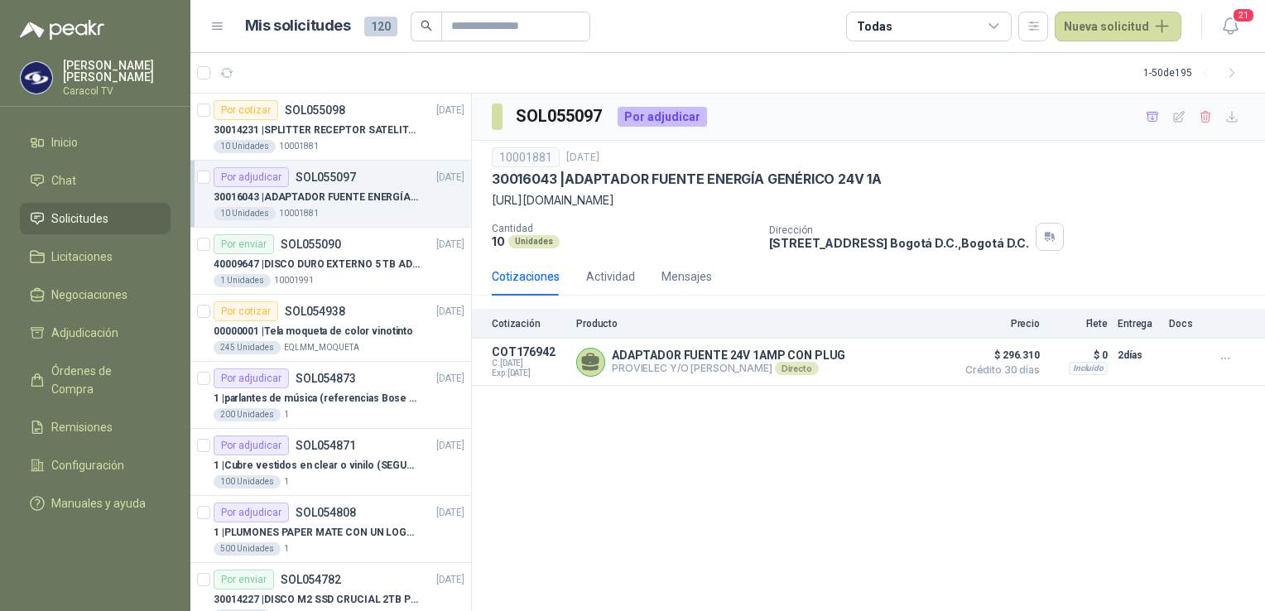  What do you see at coordinates (998, 370) in the screenshot?
I see `span: Crédito 30 días` at bounding box center [998, 370].